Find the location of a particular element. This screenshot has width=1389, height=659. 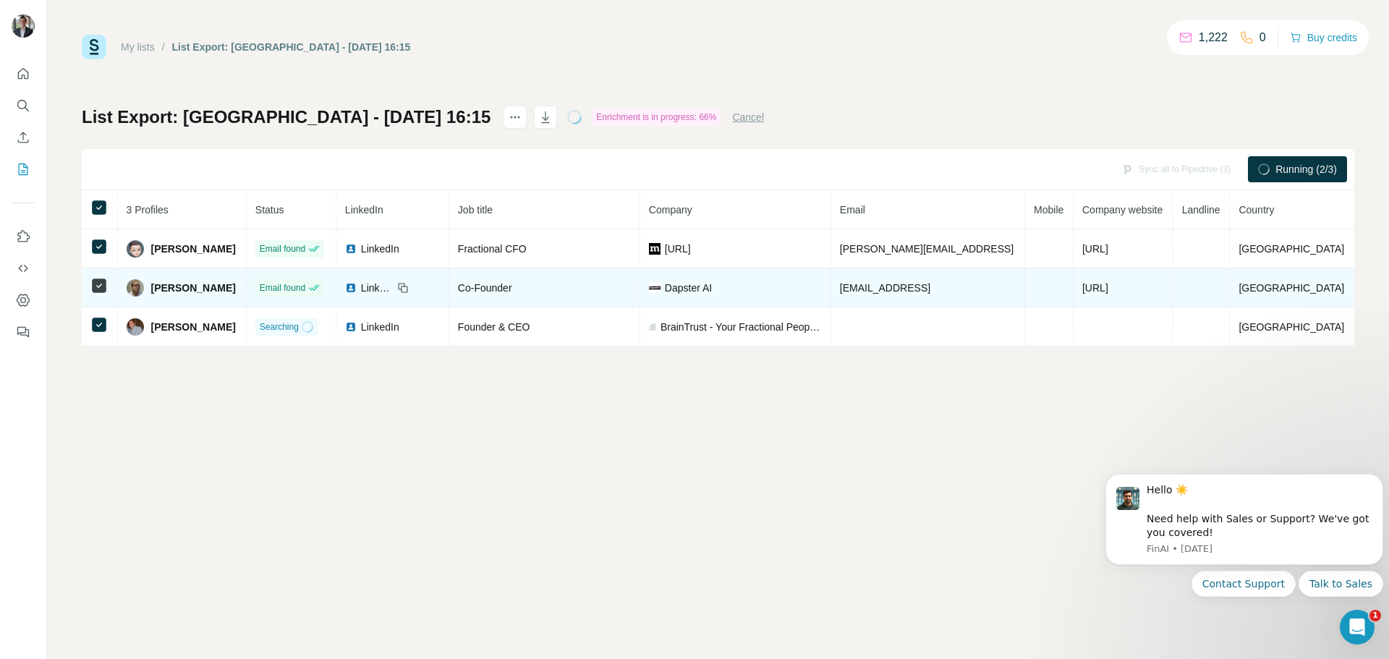

p: 0 is located at coordinates (1262, 38).